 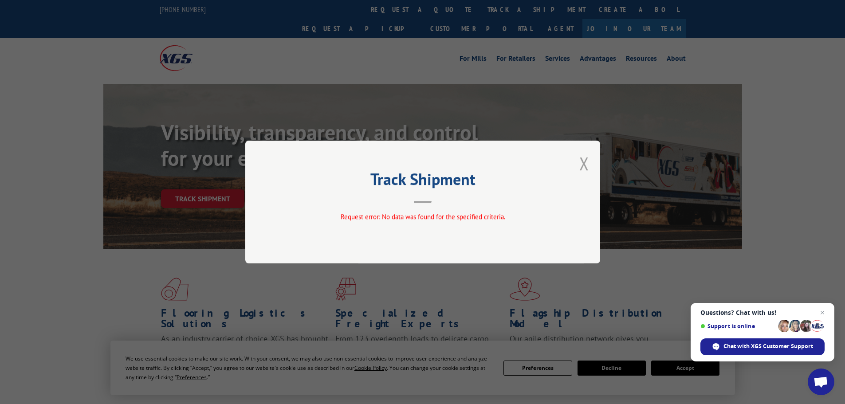 I want to click on span: Request error: No data was found for the specified criteria., so click(x=422, y=217).